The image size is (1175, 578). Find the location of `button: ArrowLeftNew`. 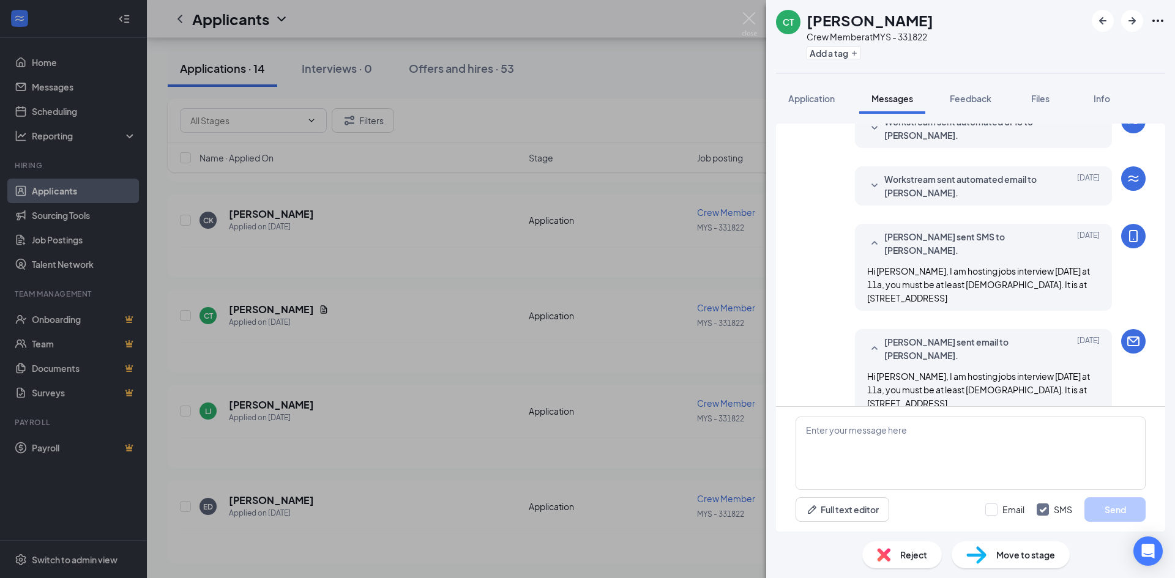

button: ArrowLeftNew is located at coordinates (1102, 21).